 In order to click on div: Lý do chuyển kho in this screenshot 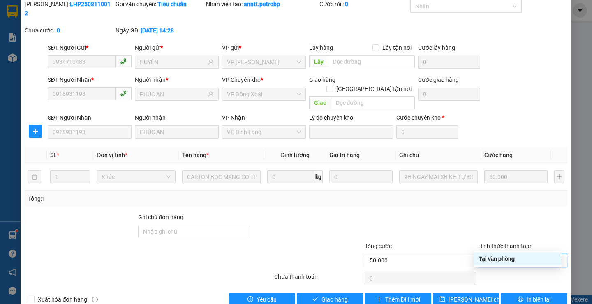, I will do `click(351, 117)`.